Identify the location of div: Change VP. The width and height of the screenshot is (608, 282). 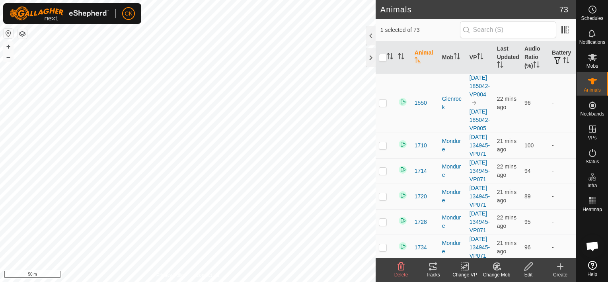
(465, 275).